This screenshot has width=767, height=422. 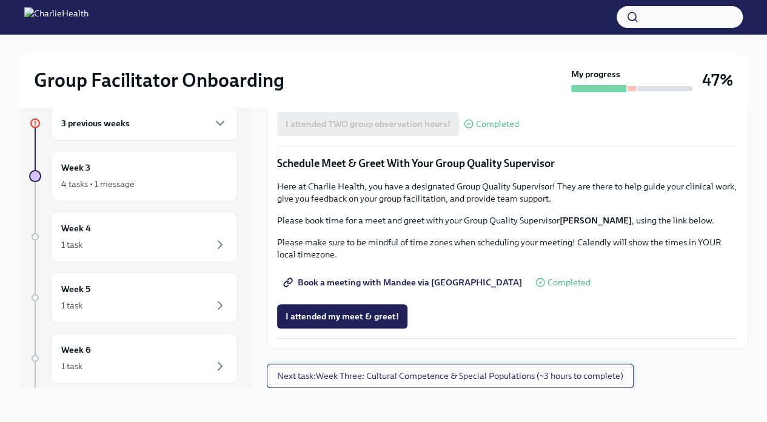 What do you see at coordinates (342, 316) in the screenshot?
I see `button: I attended my meet & greet!` at bounding box center [342, 316].